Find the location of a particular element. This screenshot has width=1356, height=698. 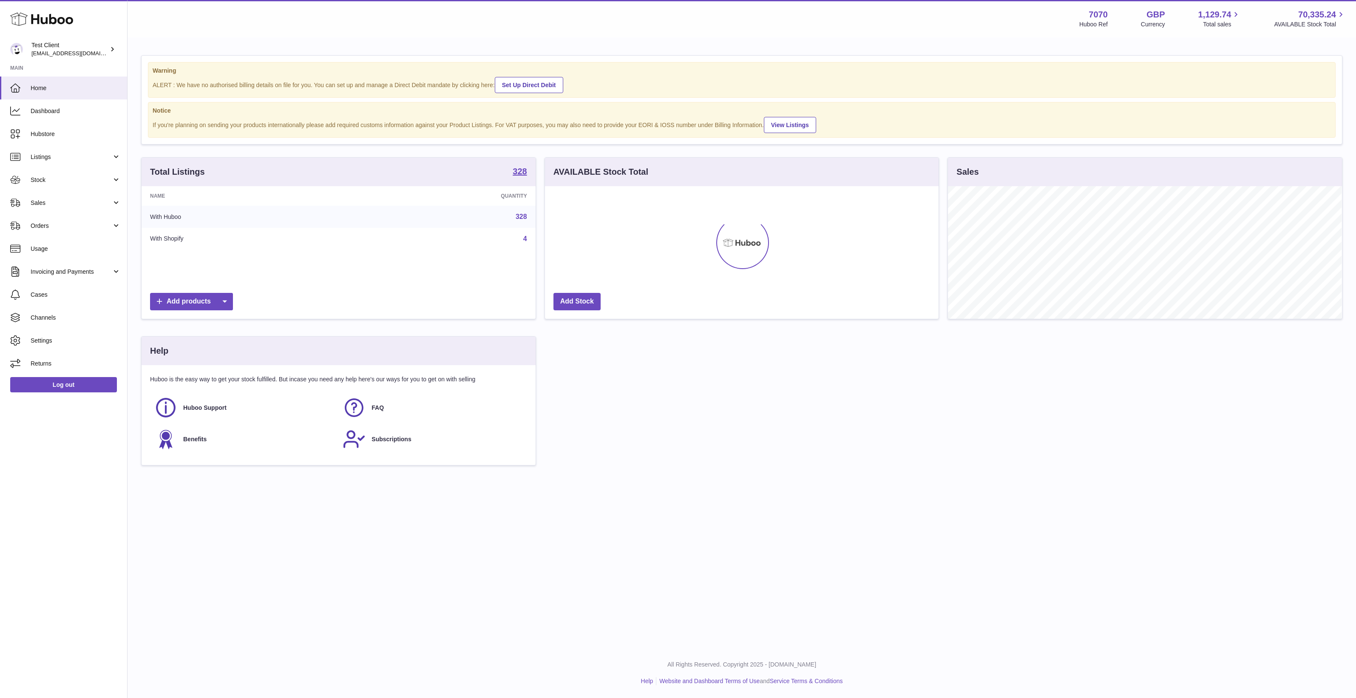

p: Huboo is the easy way to get your stock fulfilled. But incase you need any help here's our ways f... is located at coordinates (338, 379).